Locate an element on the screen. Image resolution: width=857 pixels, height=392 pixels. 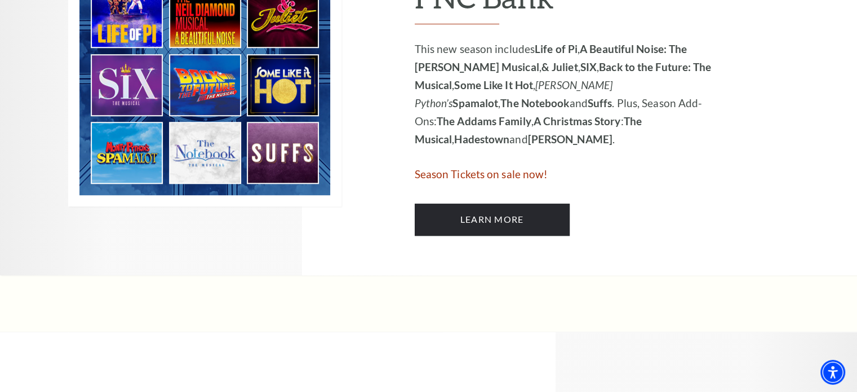
p: This new season includes , , , , , , , and . Plus, Season Add-Ons: , : , and . is located at coordinates (565, 94).